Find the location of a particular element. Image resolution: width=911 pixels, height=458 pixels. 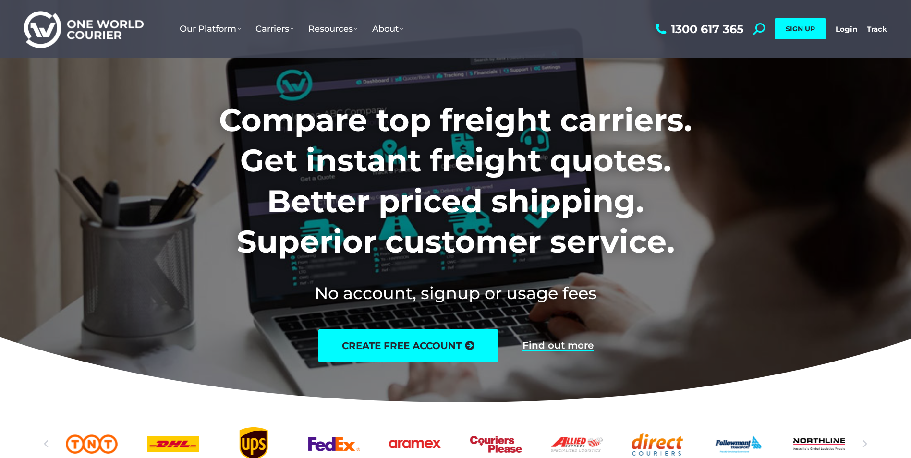

a: About is located at coordinates (388, 29).